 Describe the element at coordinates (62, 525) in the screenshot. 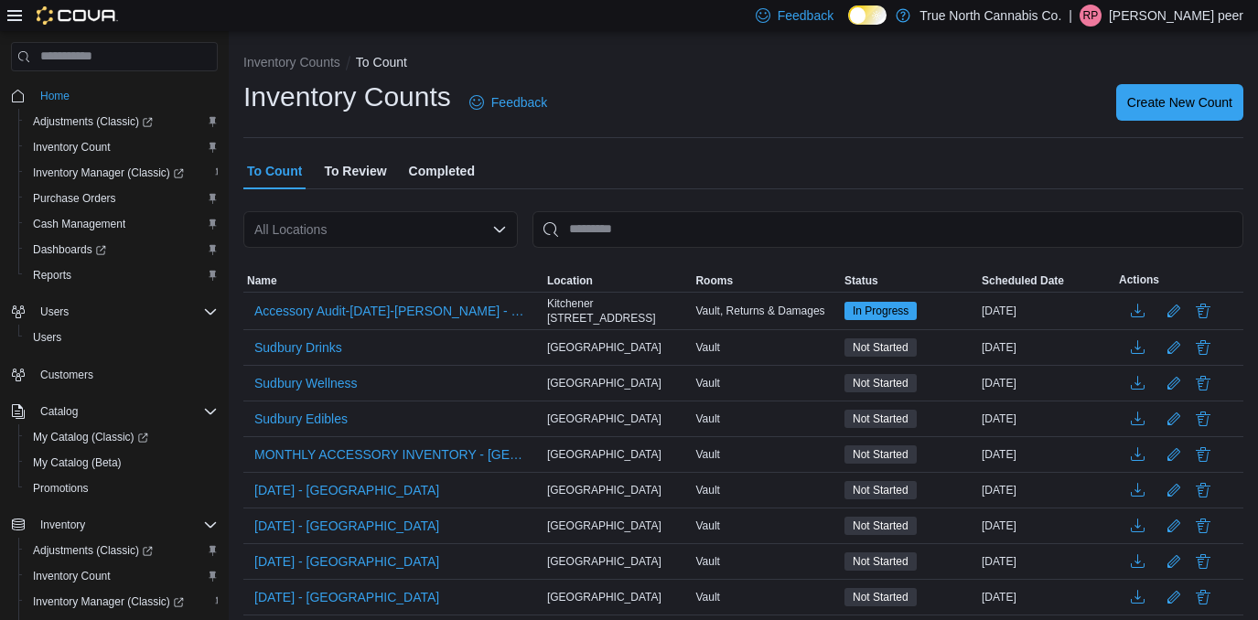

I see `button: Inventory` at that location.